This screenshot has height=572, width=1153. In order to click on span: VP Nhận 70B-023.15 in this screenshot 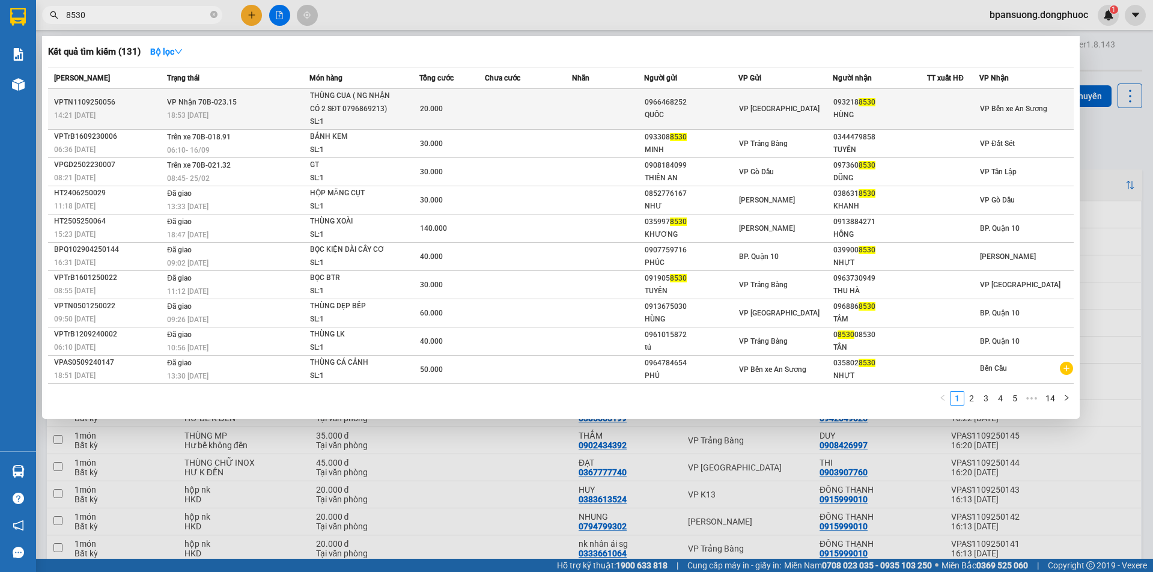, I will do `click(202, 102)`.